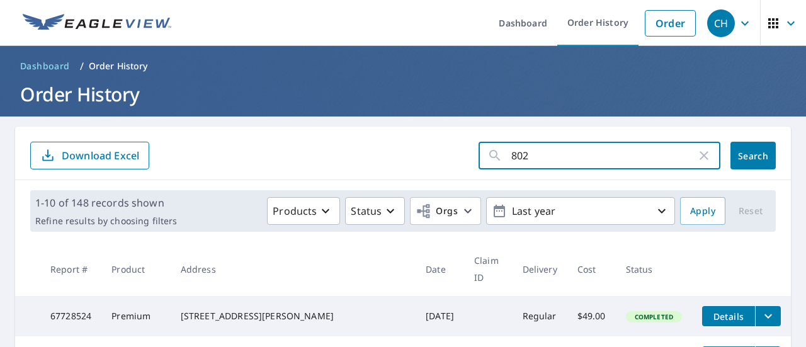 This screenshot has width=806, height=347. I want to click on a: Dashboard, so click(45, 66).